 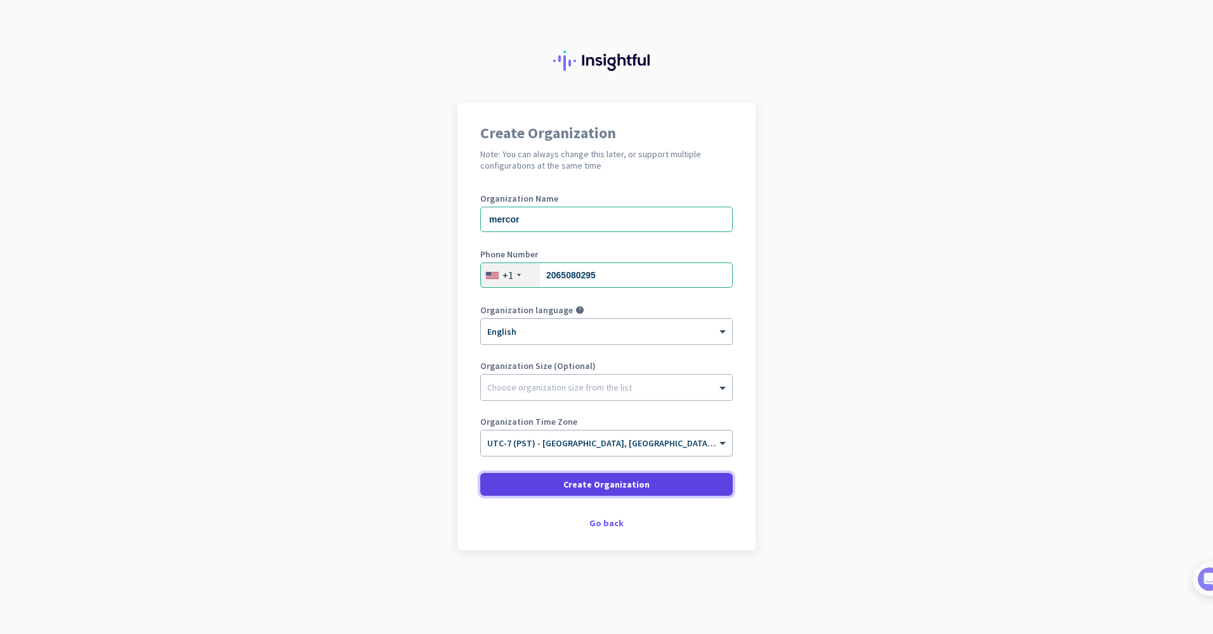 What do you see at coordinates (606, 254) in the screenshot?
I see `label: Phone Number` at bounding box center [606, 254].